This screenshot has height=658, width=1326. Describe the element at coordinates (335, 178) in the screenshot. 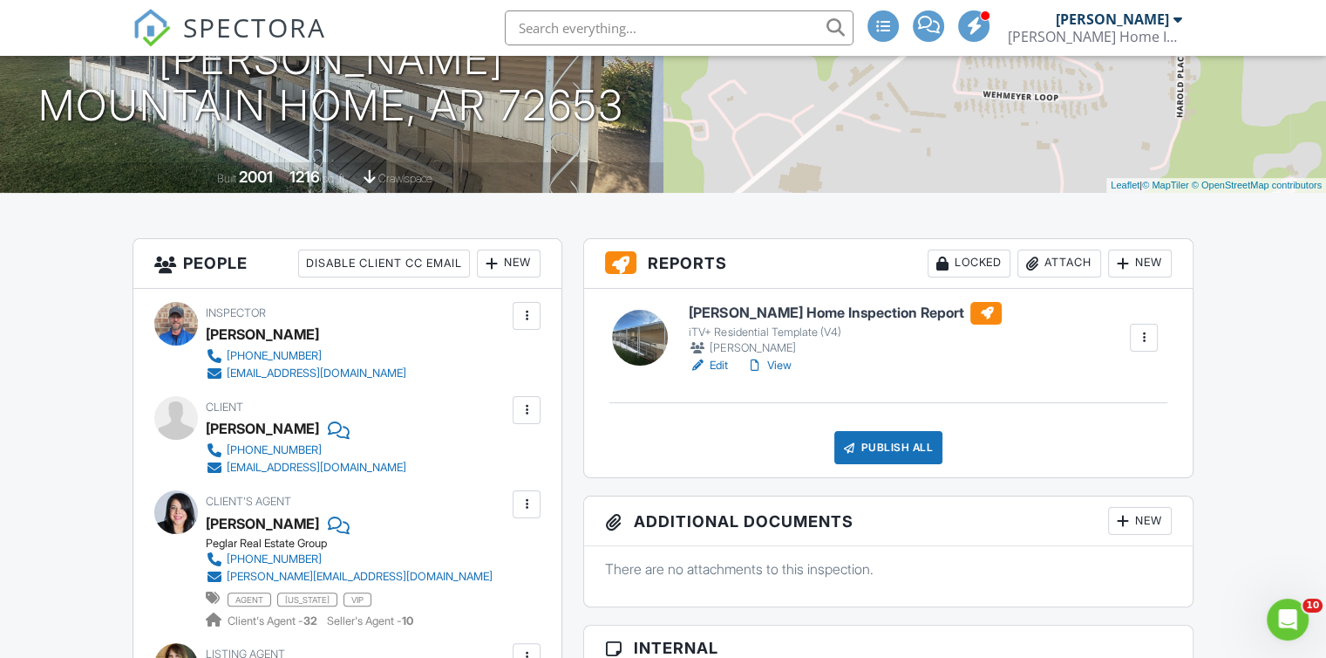

I see `span: sq. ft.` at that location.